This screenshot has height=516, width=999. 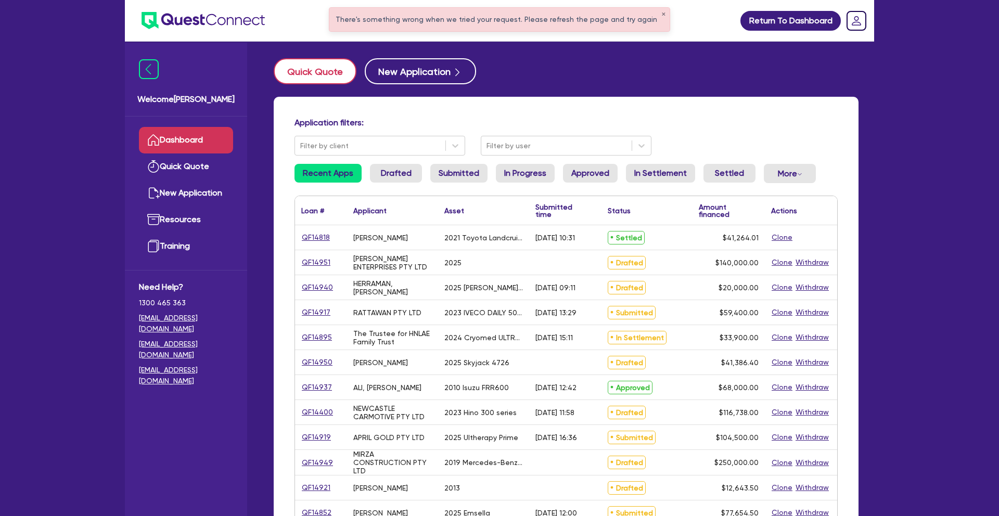 I want to click on img: training, so click(x=153, y=246).